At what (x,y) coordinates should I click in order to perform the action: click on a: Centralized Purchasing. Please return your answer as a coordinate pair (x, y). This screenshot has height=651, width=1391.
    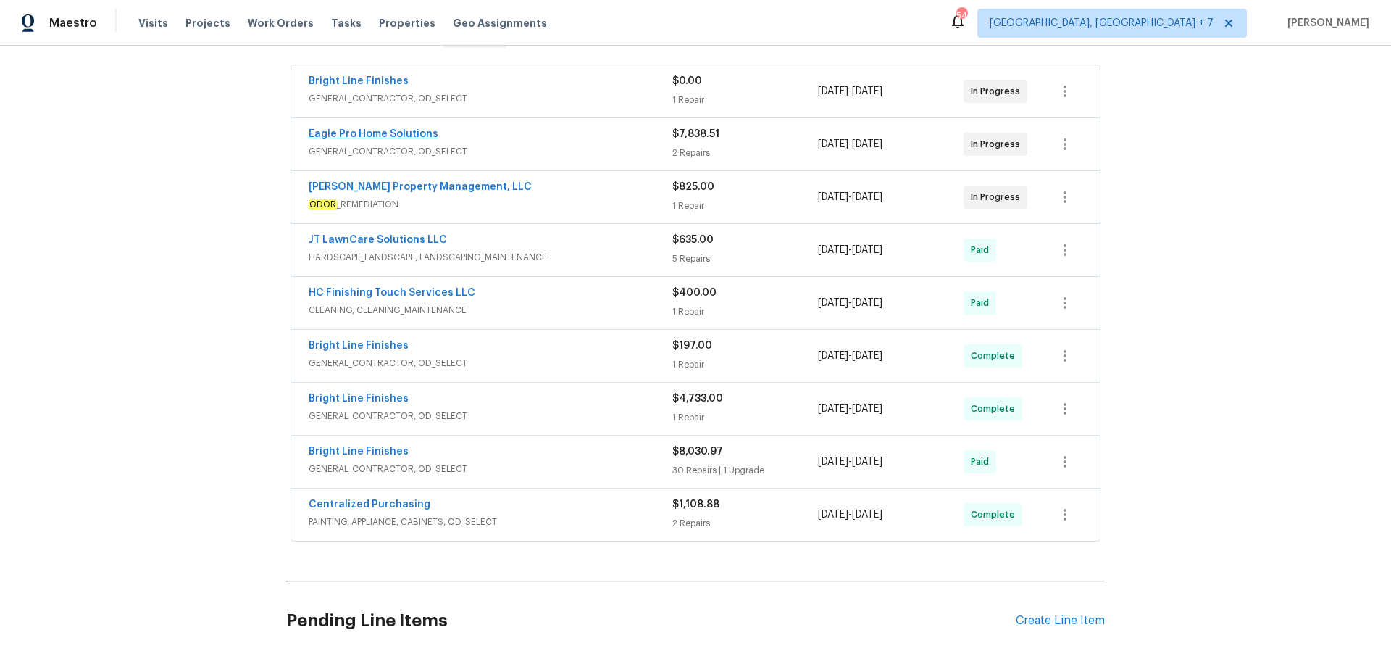
    Looking at the image, I should click on (369, 504).